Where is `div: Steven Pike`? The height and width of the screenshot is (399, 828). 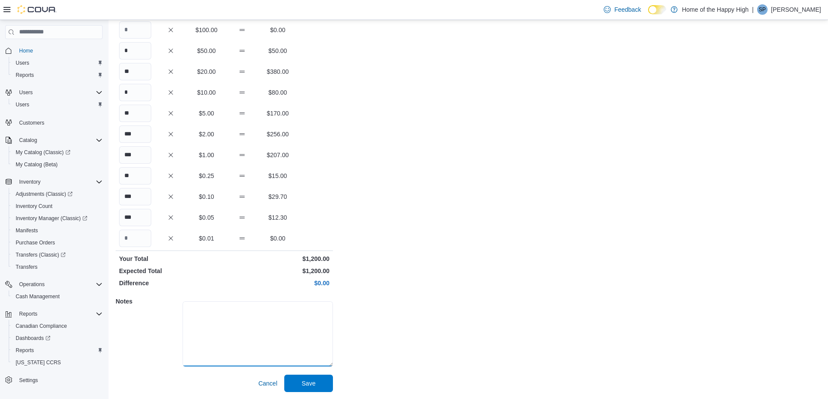 div: Steven Pike is located at coordinates (762, 10).